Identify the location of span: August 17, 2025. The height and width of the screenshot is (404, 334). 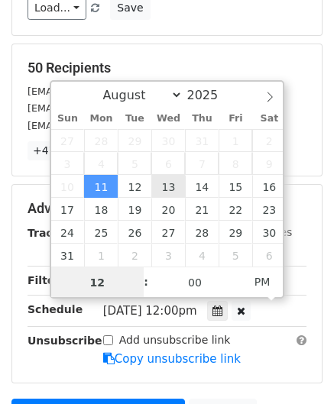
(68, 209).